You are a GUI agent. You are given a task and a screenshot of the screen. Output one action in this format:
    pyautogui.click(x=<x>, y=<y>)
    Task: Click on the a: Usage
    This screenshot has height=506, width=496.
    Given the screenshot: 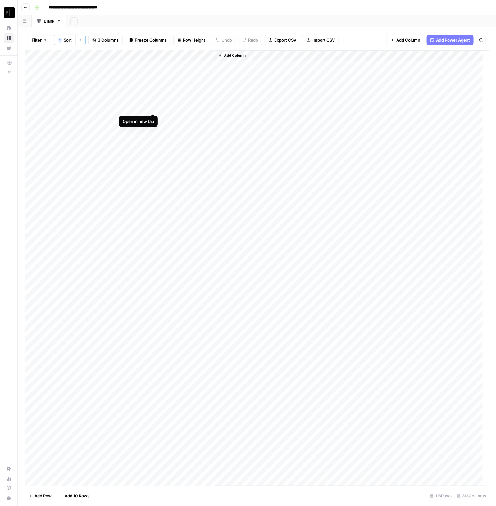 What is the action you would take?
    pyautogui.click(x=9, y=479)
    